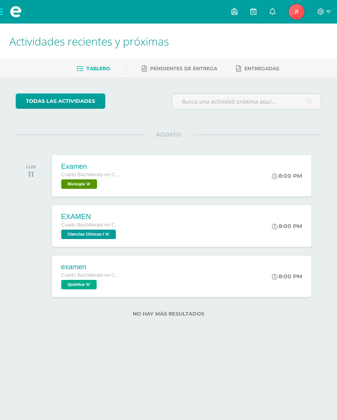  What do you see at coordinates (91, 267) in the screenshot?
I see `div: examen` at bounding box center [91, 267].